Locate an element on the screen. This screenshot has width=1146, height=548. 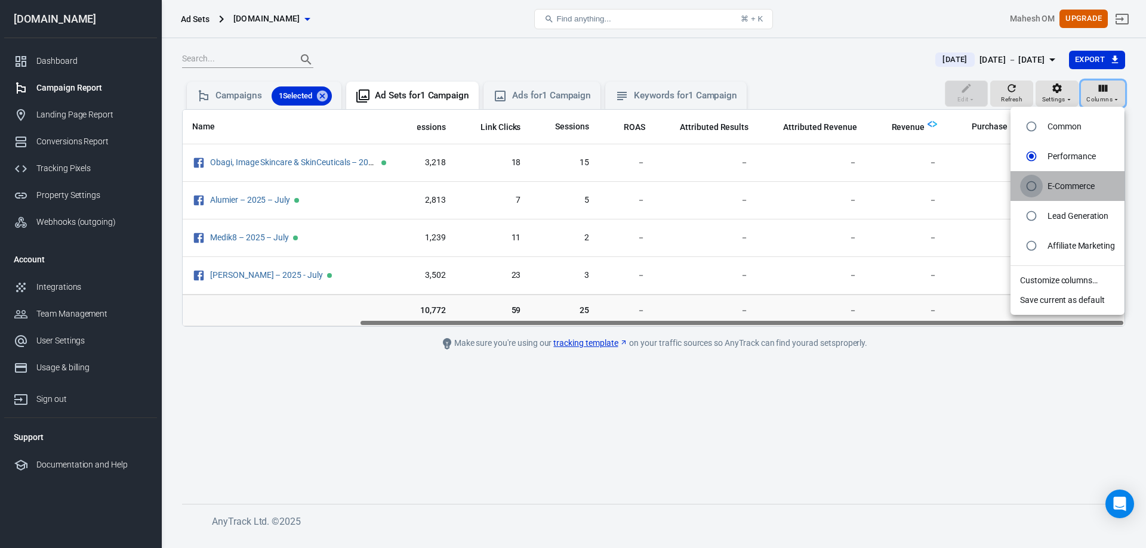
p: Performance is located at coordinates (1071, 156).